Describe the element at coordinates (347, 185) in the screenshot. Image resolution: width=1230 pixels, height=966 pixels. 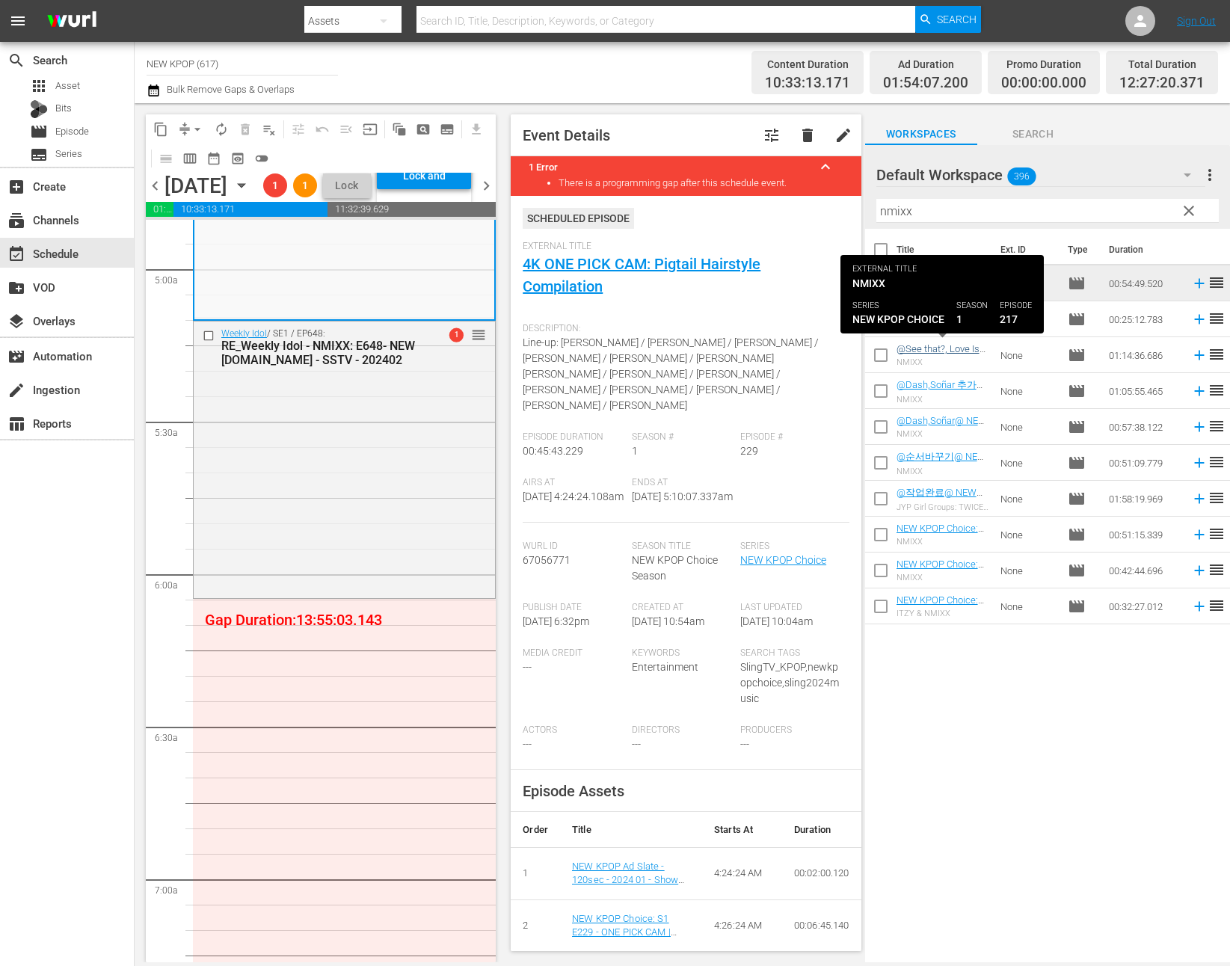
I see `button: Lock` at that location.